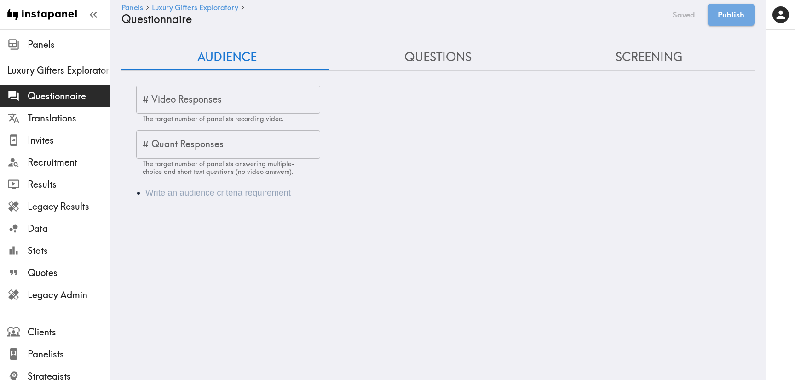  I want to click on a: Luxury Gifters Exploratory, so click(195, 8).